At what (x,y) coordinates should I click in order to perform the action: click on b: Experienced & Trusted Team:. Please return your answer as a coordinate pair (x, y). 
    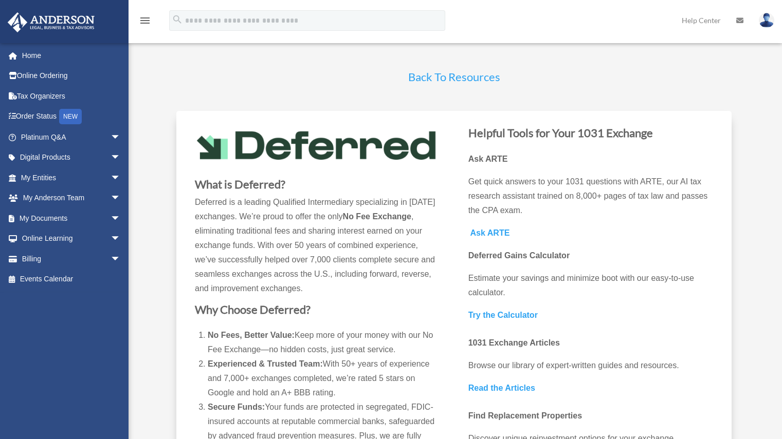
    Looking at the image, I should click on (265, 364).